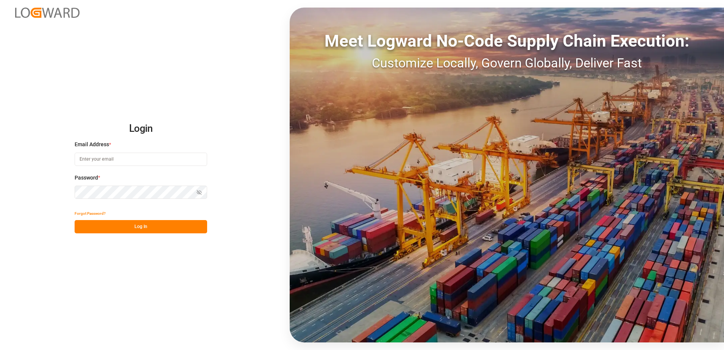 This screenshot has width=724, height=350. Describe the element at coordinates (506, 63) in the screenshot. I see `div: Customize Locally, Govern Globally, Deliver Fast` at that location.